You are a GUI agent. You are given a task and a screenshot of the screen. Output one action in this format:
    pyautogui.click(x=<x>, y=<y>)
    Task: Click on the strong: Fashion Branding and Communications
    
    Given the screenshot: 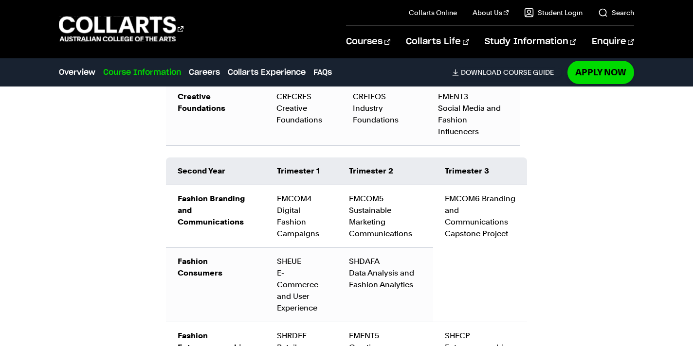 What is the action you would take?
    pyautogui.click(x=211, y=210)
    